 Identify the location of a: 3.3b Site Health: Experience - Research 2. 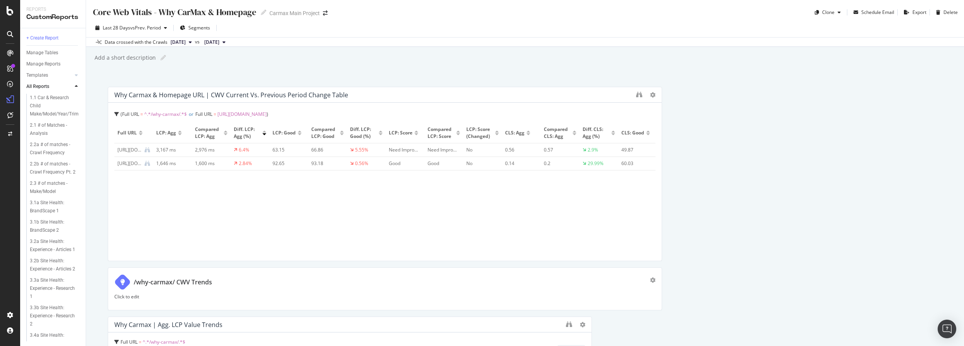
(55, 316).